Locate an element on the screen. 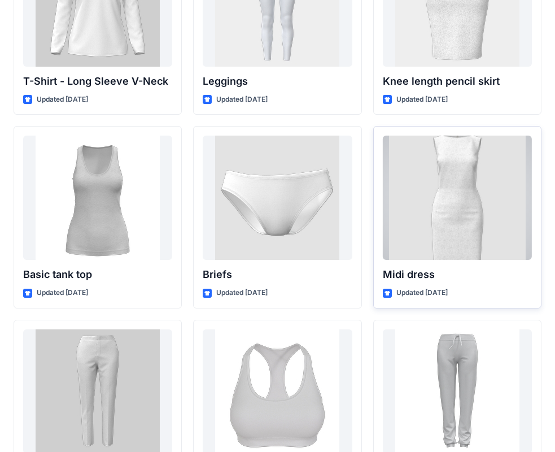  a: Briefs is located at coordinates (277, 198).